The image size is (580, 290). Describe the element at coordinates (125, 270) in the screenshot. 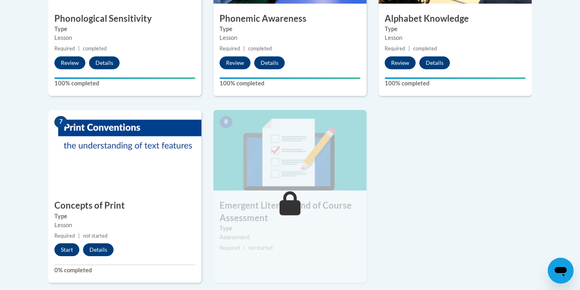

I see `label: 0% completed` at that location.